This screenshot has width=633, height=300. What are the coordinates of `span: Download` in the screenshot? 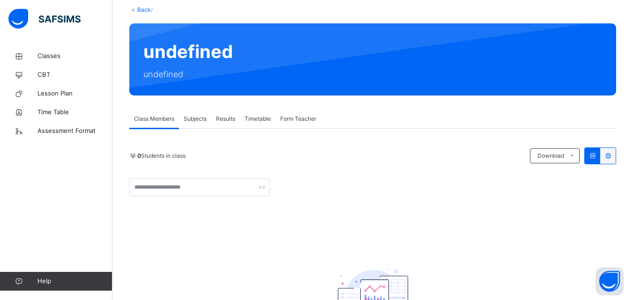 It's located at (550, 156).